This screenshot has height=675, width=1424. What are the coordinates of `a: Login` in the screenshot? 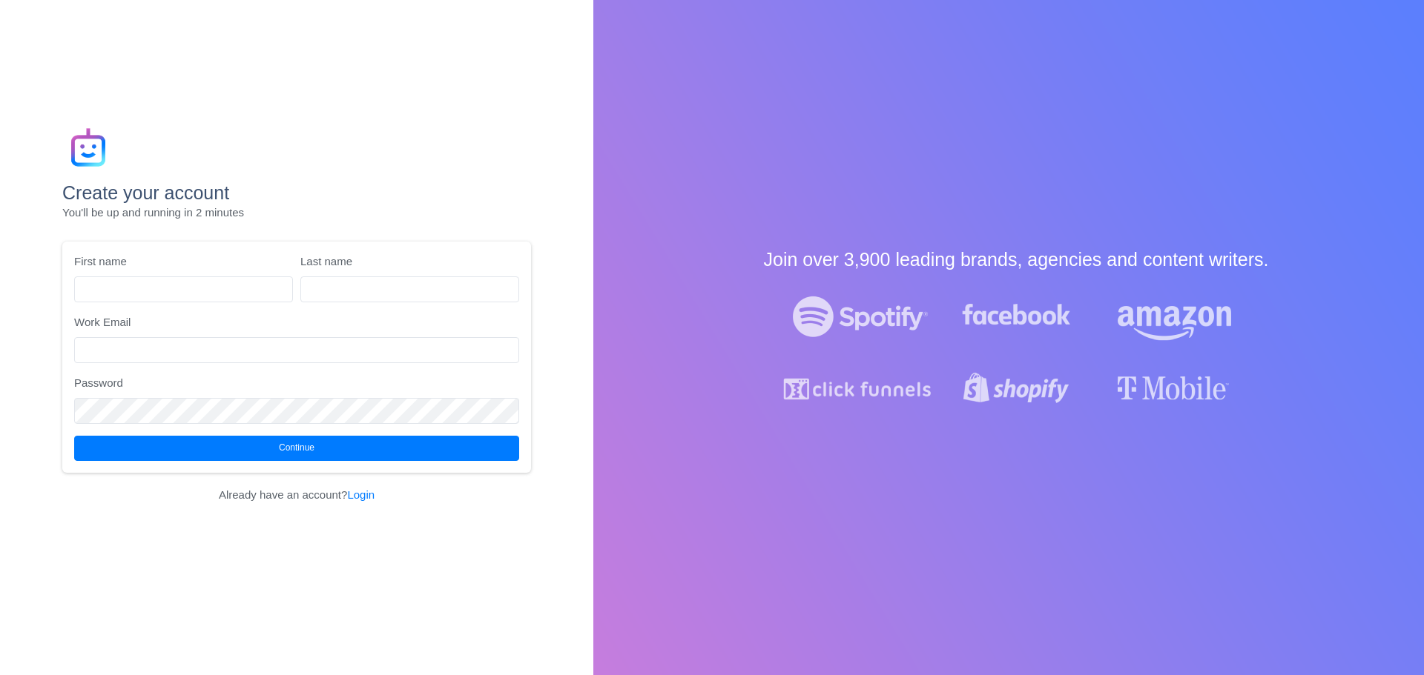 It's located at (360, 495).